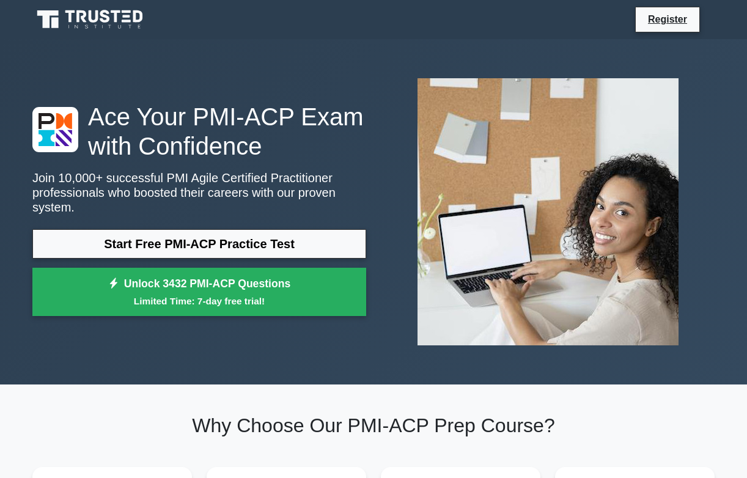 The image size is (747, 478). What do you see at coordinates (667, 19) in the screenshot?
I see `a: Register` at bounding box center [667, 19].